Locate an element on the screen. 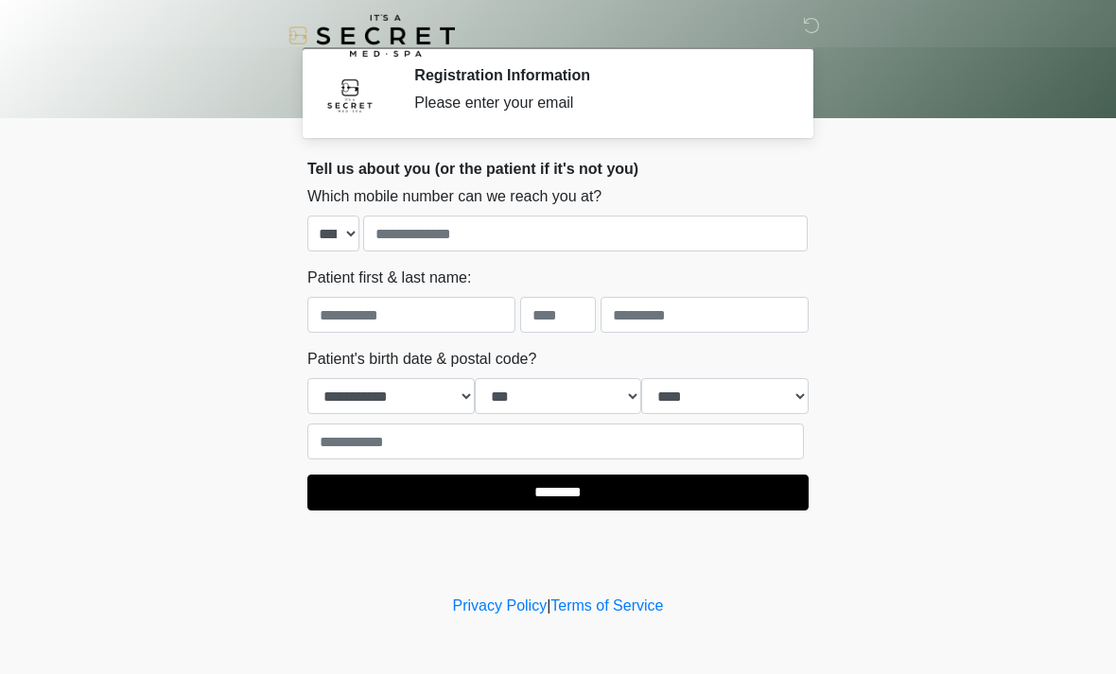 The width and height of the screenshot is (1116, 674). h2: Tell us about you (or the patient if it's not you) is located at coordinates (558, 168).